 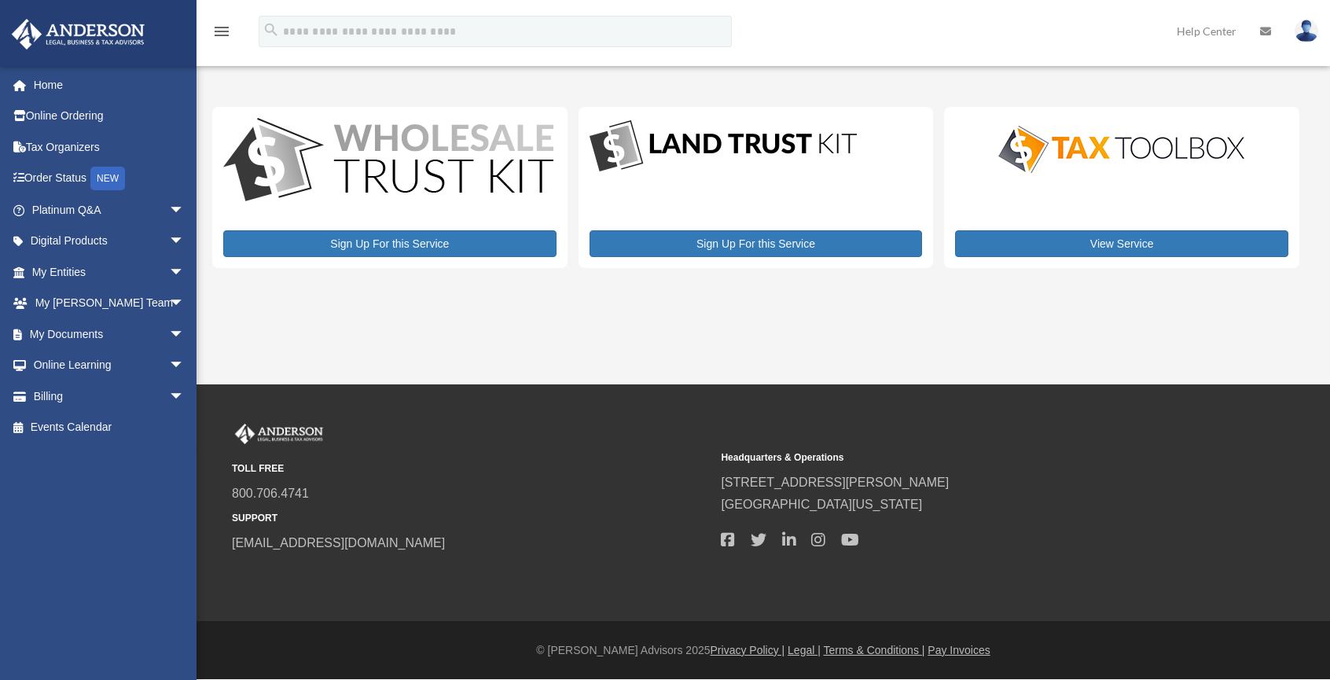 I want to click on a: Order StatusNEW, so click(x=109, y=178).